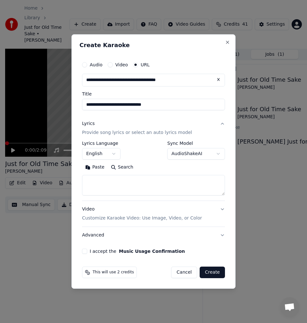  I want to click on div: Lyrics, so click(88, 124).